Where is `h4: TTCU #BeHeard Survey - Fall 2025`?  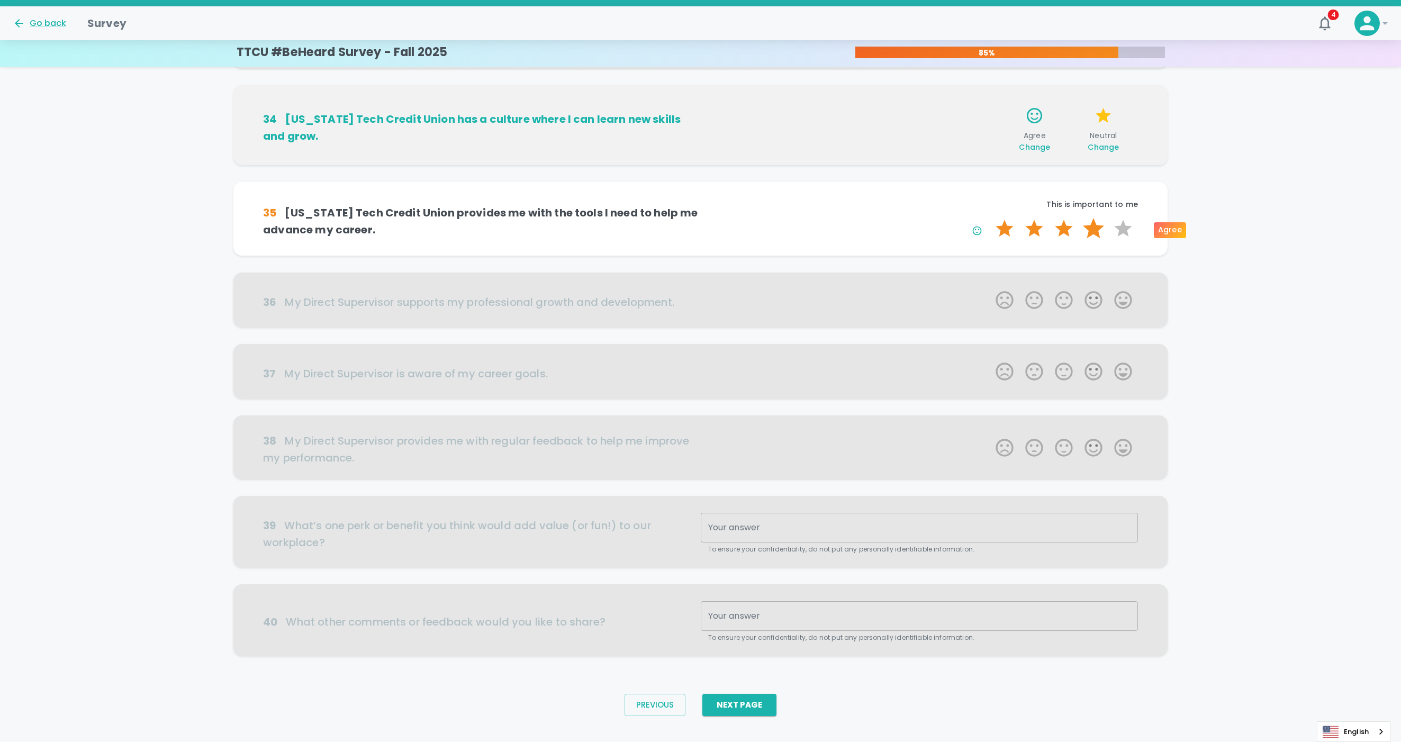 h4: TTCU #BeHeard Survey - Fall 2025 is located at coordinates (342, 52).